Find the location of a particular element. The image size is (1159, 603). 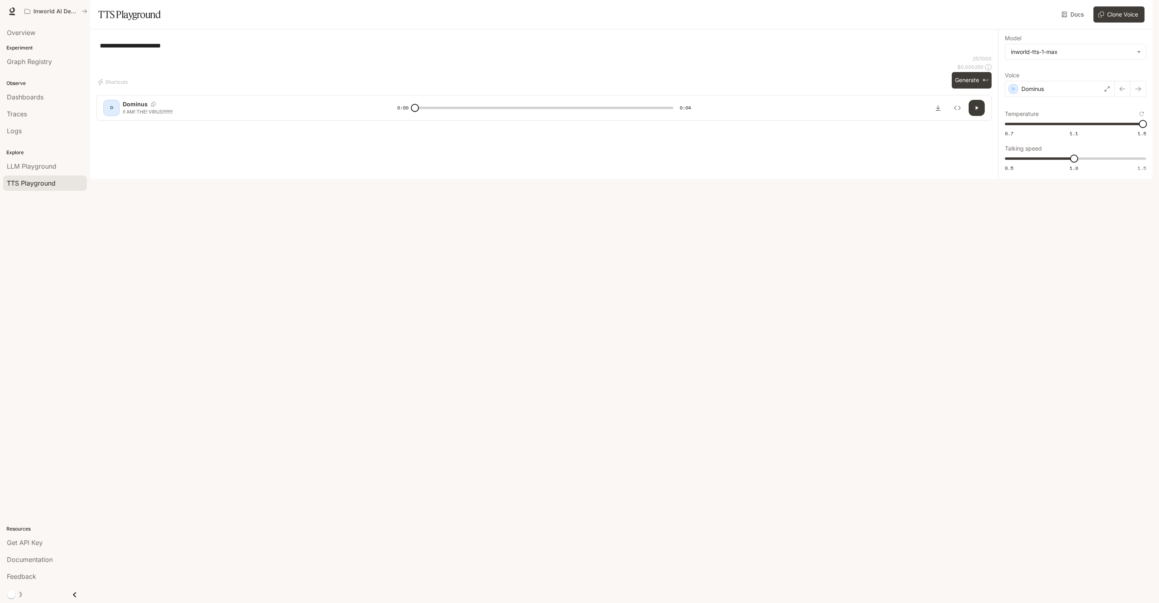

p: I! AM! THE! VIRUS!!!!!!!! is located at coordinates (250, 111).